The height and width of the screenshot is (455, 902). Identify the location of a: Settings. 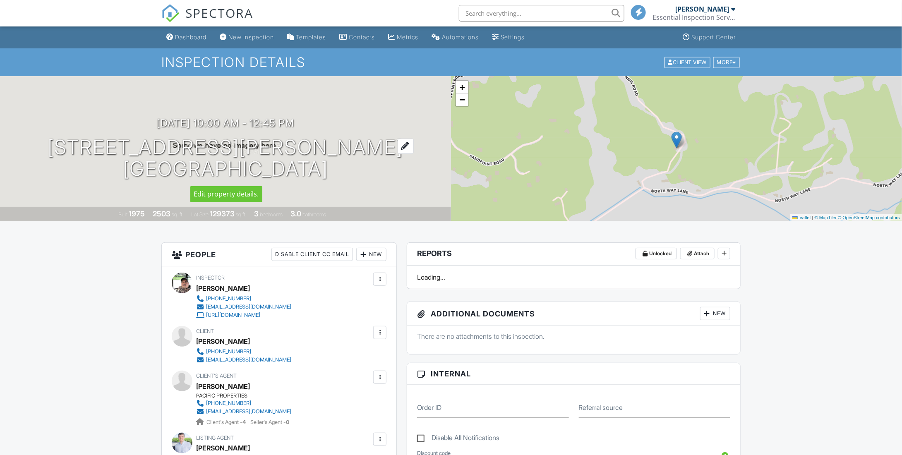
(508, 37).